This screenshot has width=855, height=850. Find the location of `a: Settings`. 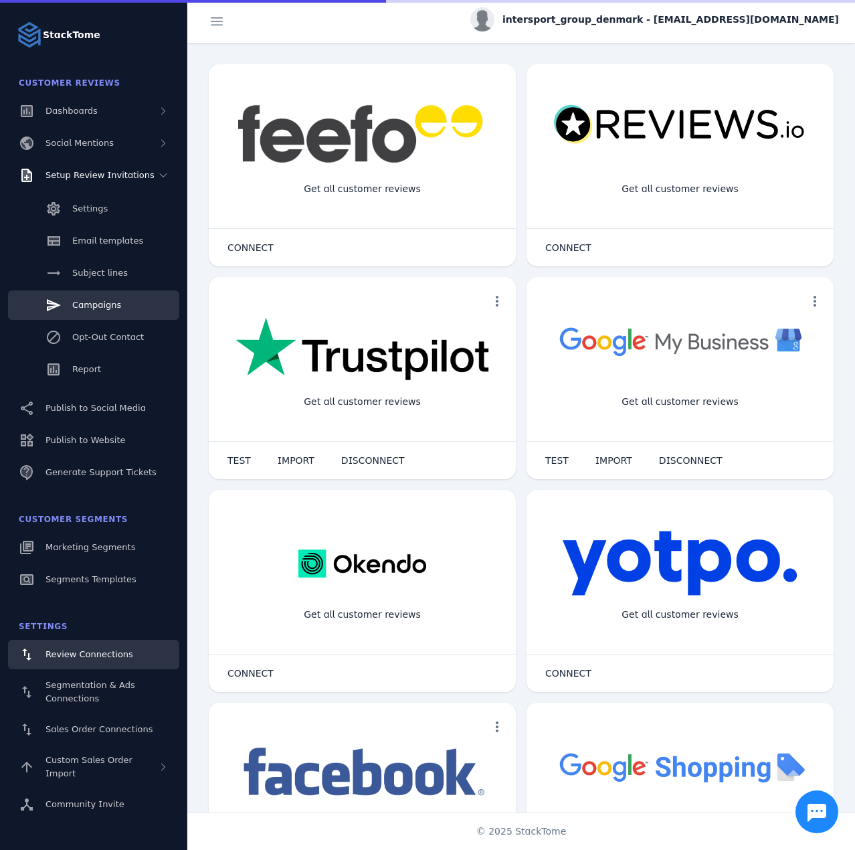

a: Settings is located at coordinates (94, 209).